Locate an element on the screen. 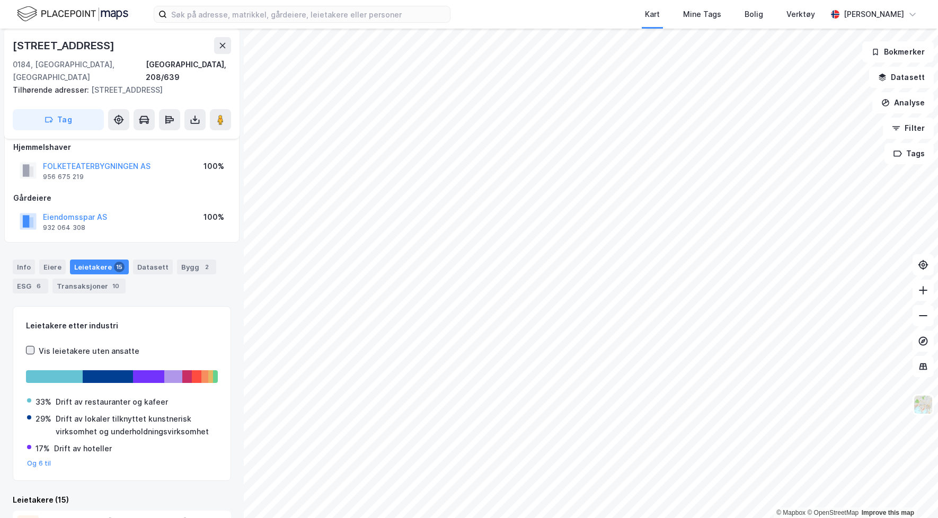 The image size is (938, 518). a: OpenStreetMap is located at coordinates (832, 513).